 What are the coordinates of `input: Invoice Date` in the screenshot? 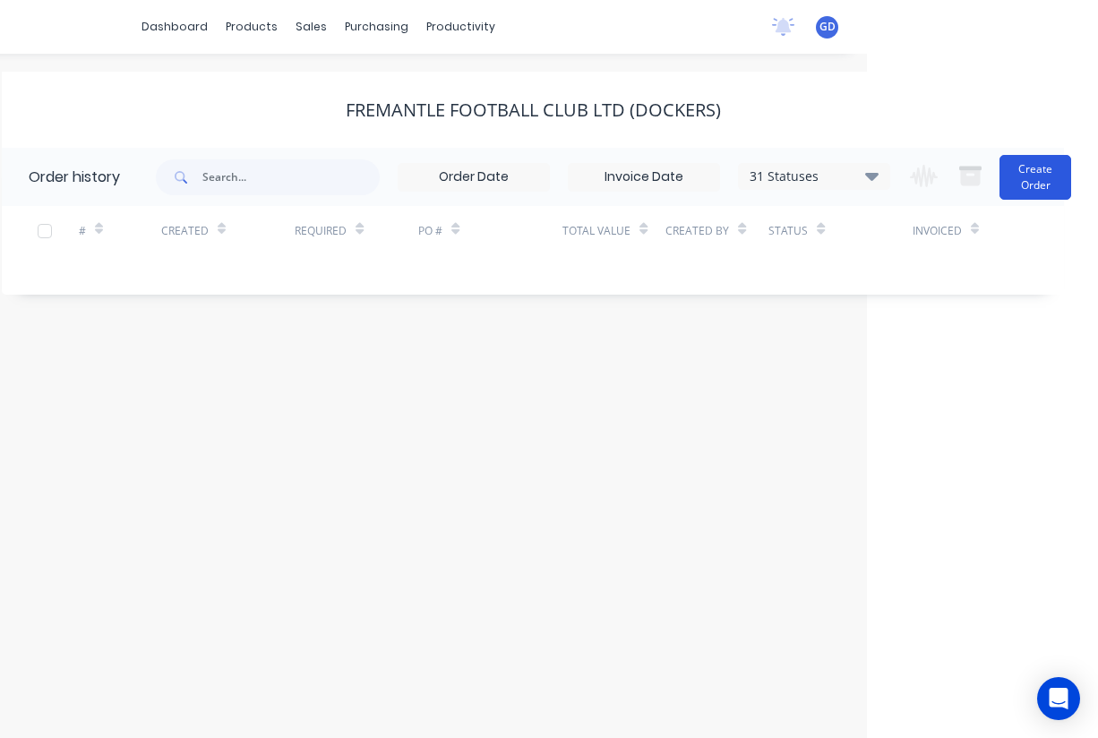 It's located at (644, 177).